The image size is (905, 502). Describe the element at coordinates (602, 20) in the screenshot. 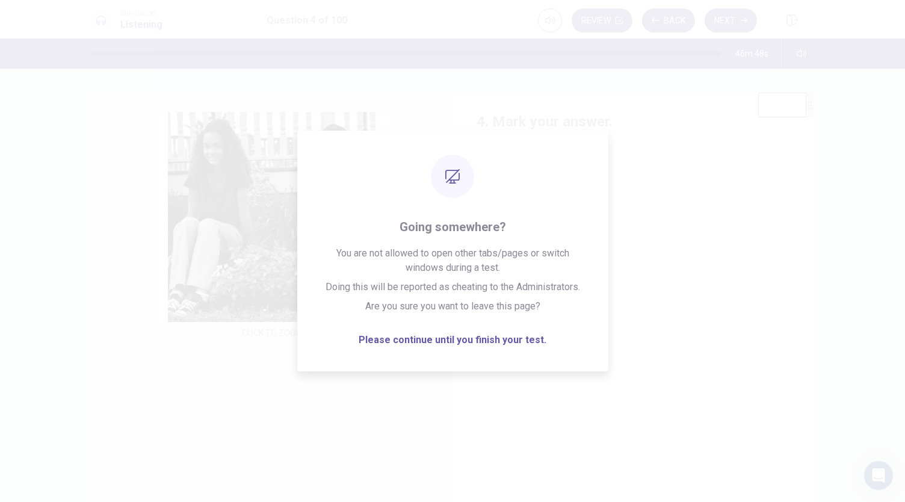

I see `button: Review` at that location.